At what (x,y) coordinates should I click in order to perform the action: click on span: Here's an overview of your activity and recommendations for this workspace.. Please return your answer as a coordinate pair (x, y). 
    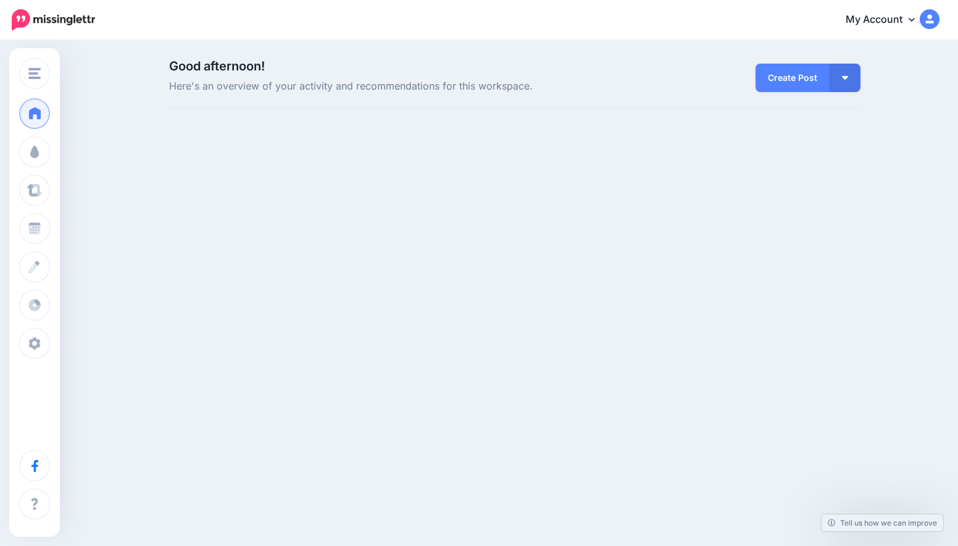
    Looking at the image, I should click on (396, 86).